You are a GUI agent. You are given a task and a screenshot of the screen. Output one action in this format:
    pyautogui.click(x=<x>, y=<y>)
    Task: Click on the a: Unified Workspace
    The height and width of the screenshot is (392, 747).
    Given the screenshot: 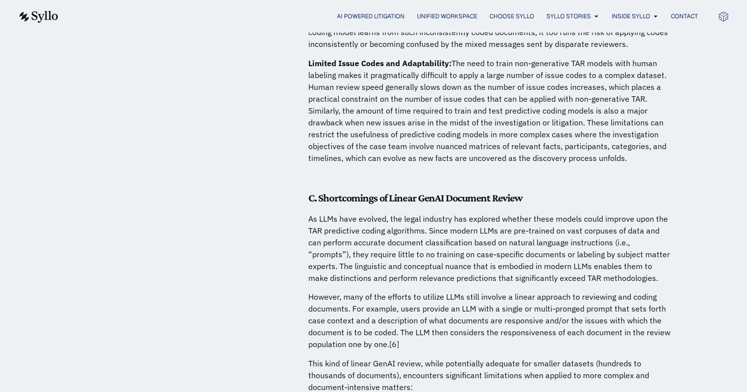 What is the action you would take?
    pyautogui.click(x=447, y=16)
    